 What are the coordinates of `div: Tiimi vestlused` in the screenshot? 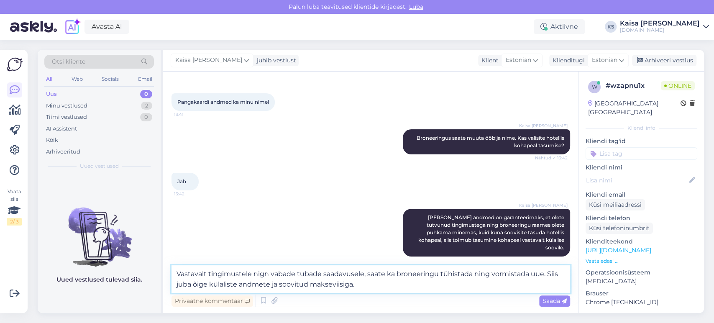 It's located at (67, 117).